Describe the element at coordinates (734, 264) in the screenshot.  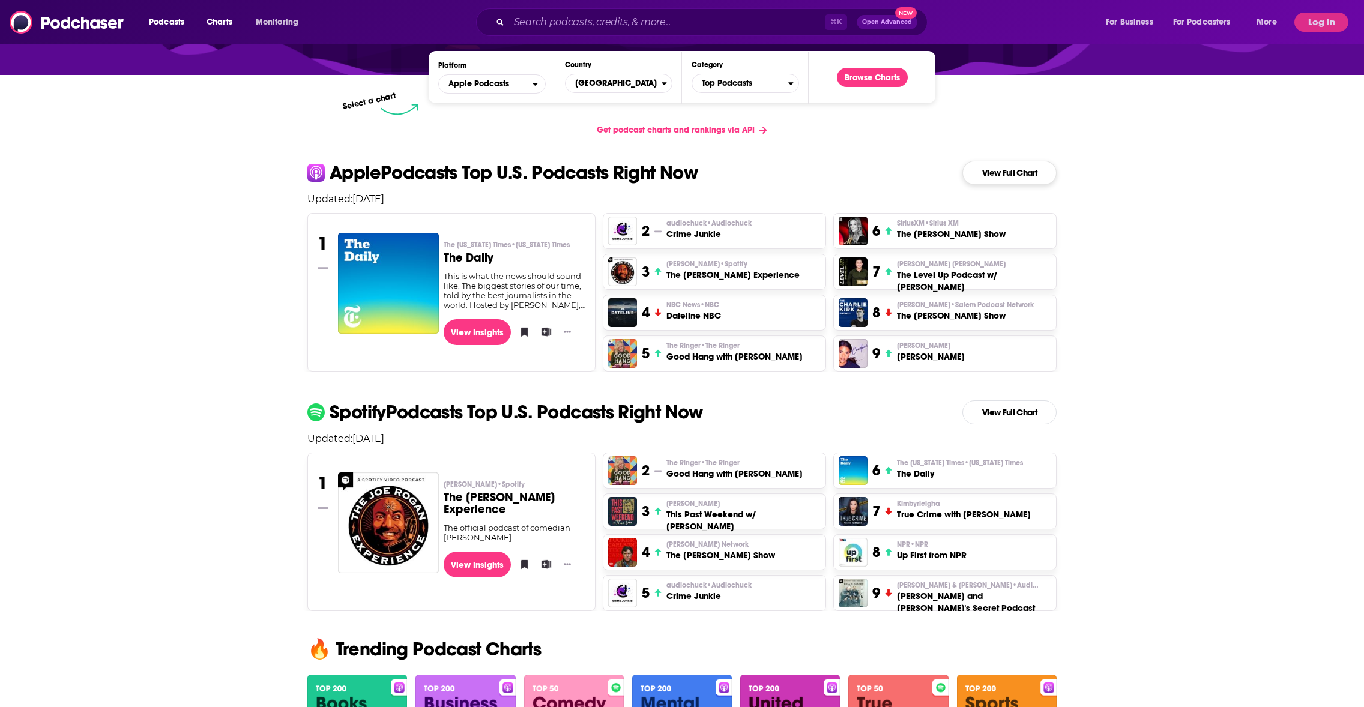
I see `span: • Spotify` at that location.